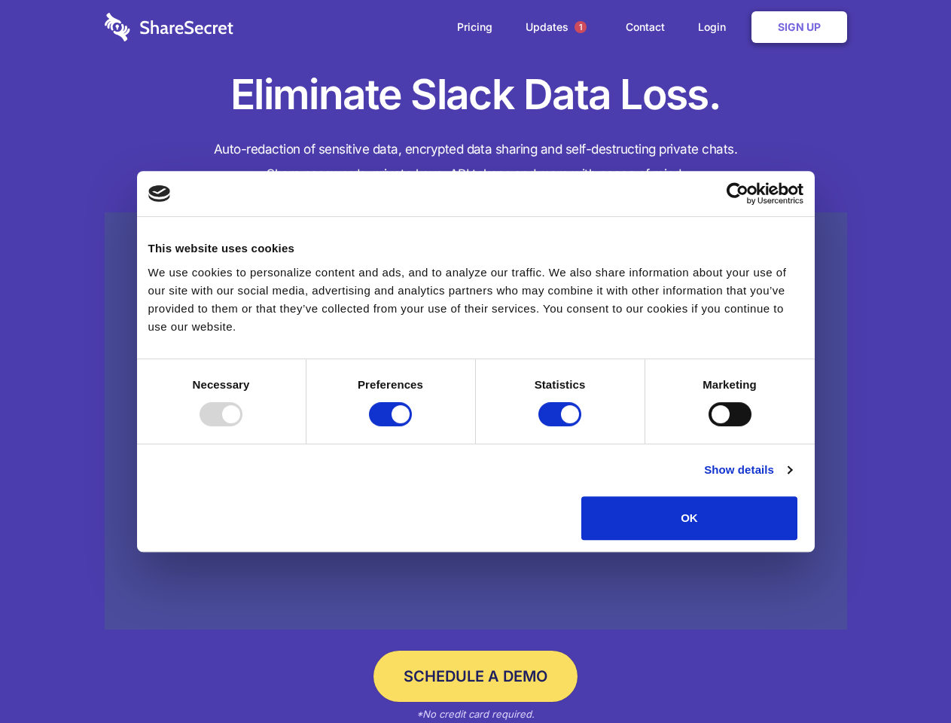 This screenshot has height=723, width=951. What do you see at coordinates (160, 194) in the screenshot?
I see `img: logo` at bounding box center [160, 194].